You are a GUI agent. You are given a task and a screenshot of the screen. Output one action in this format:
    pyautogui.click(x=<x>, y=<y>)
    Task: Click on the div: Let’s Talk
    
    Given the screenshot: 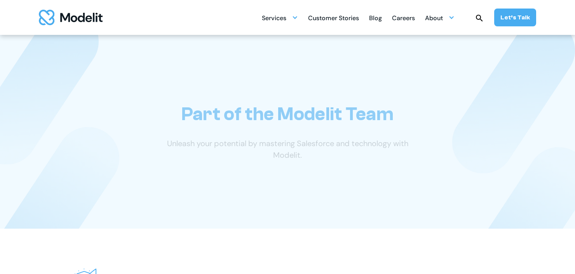 What is the action you would take?
    pyautogui.click(x=515, y=17)
    